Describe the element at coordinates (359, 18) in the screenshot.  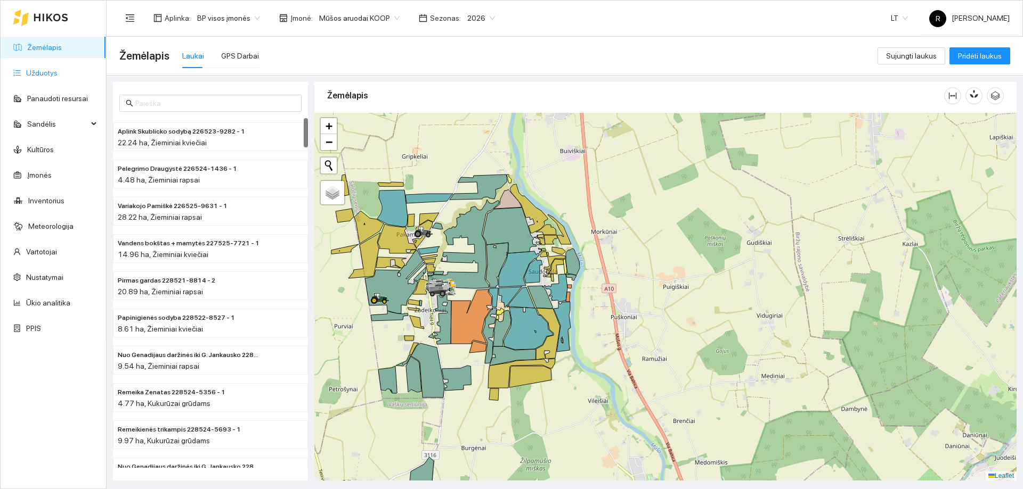
I see `span: Mūšos aruodai KOOP` at that location.